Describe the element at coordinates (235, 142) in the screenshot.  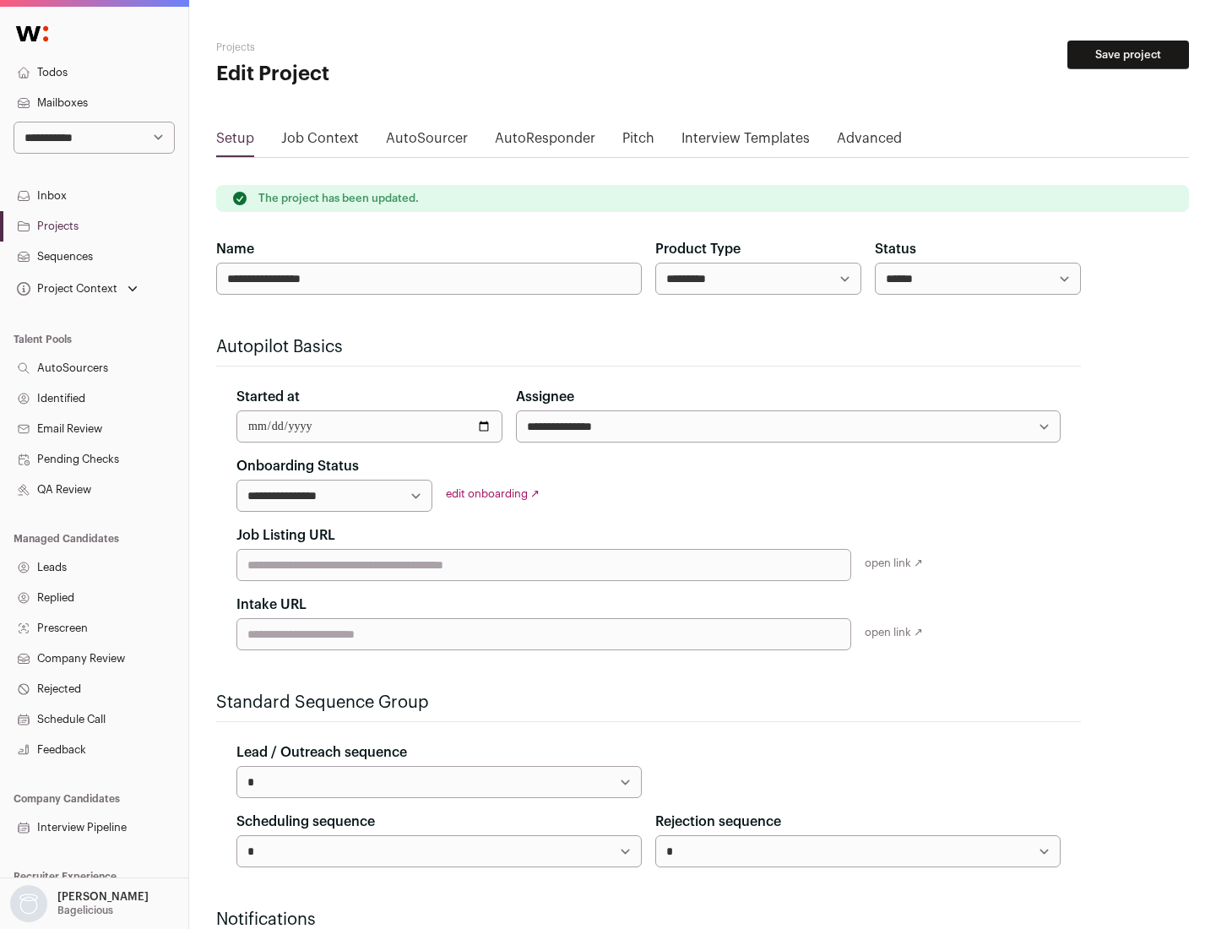
I see `a: Setup` at that location.